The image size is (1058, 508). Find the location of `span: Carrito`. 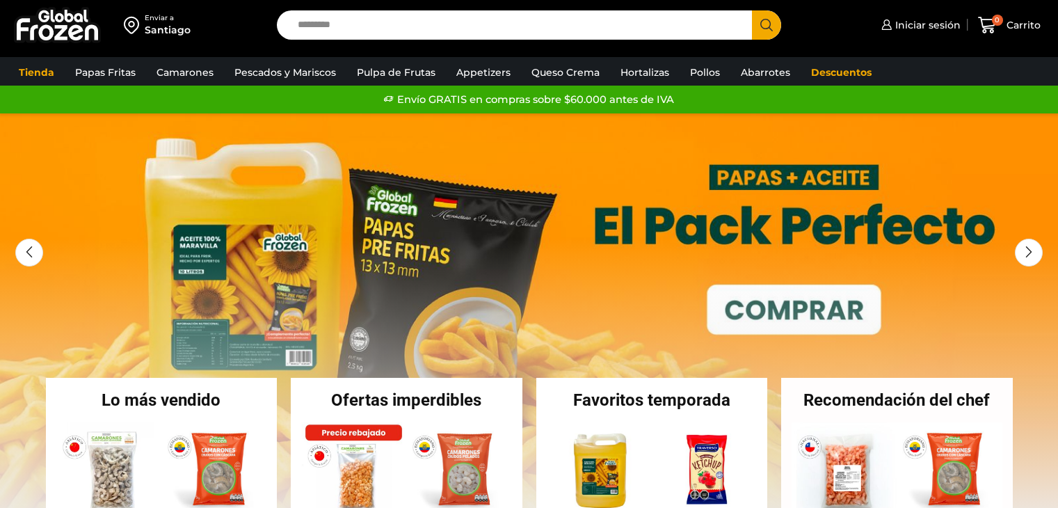

span: Carrito is located at coordinates (1022, 25).